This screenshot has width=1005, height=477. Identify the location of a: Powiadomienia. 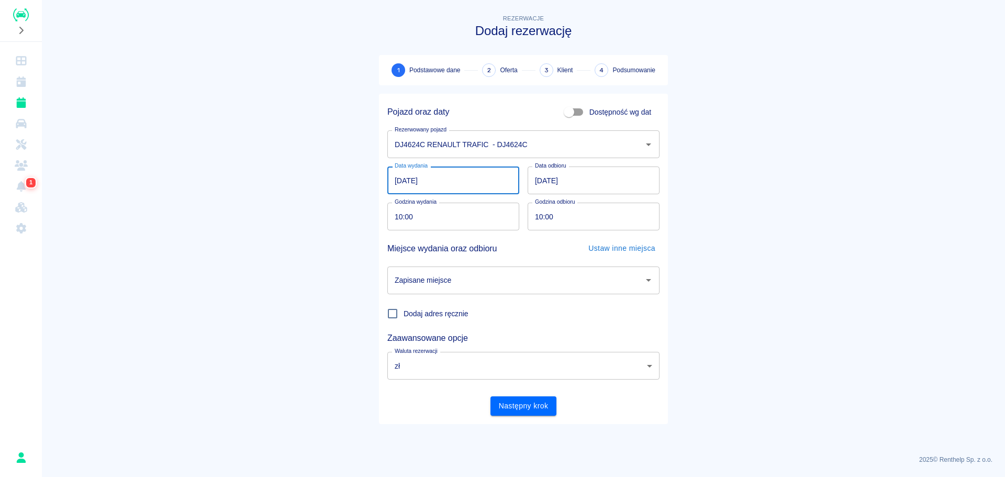
(21, 186).